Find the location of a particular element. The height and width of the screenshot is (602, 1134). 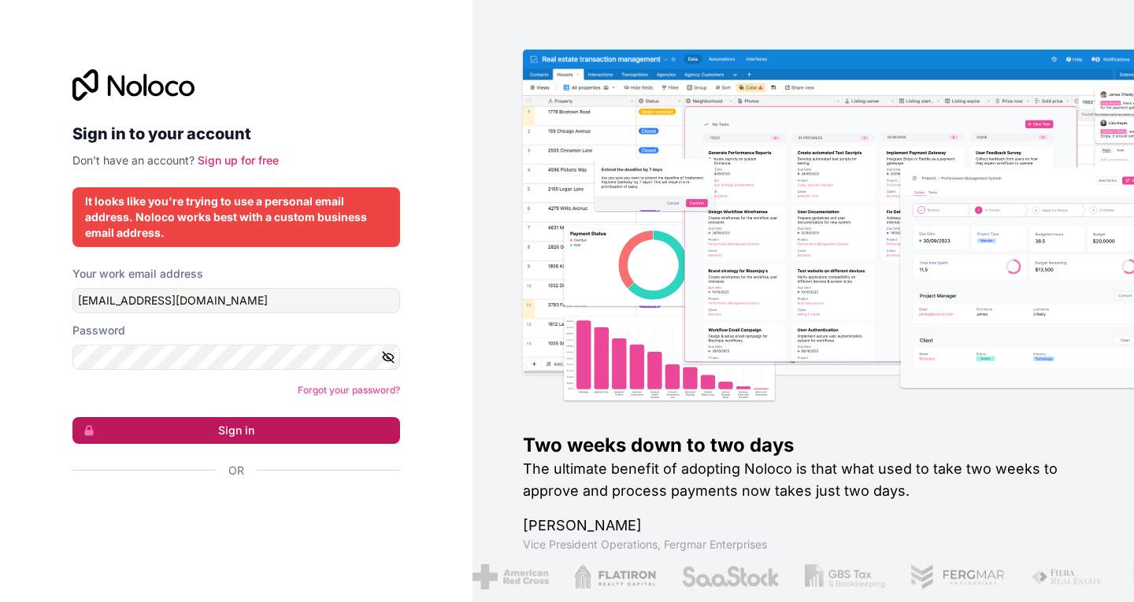

span: Don't have an account? is located at coordinates (133, 160).